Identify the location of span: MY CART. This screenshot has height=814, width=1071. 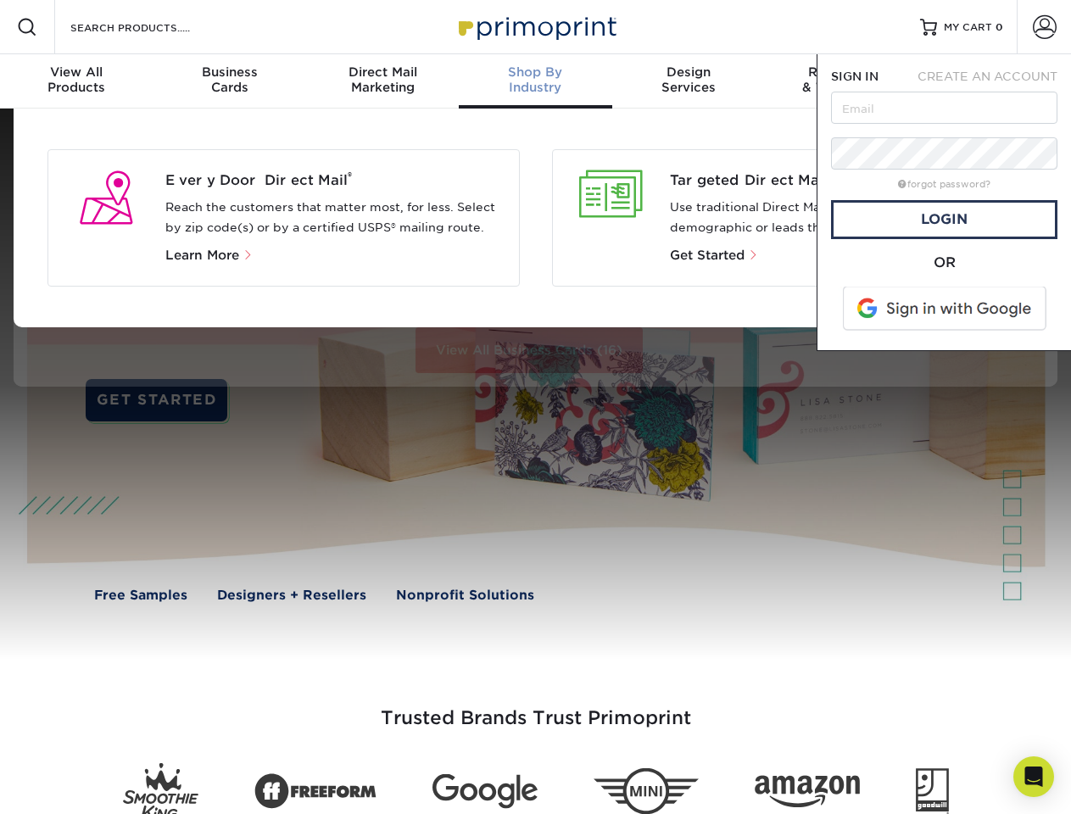
(968, 27).